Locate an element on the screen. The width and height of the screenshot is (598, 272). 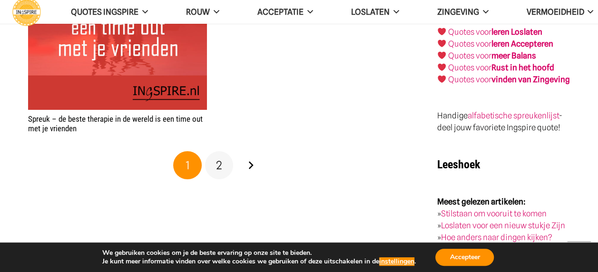
strong: vinden van Zingeving is located at coordinates (530, 79).